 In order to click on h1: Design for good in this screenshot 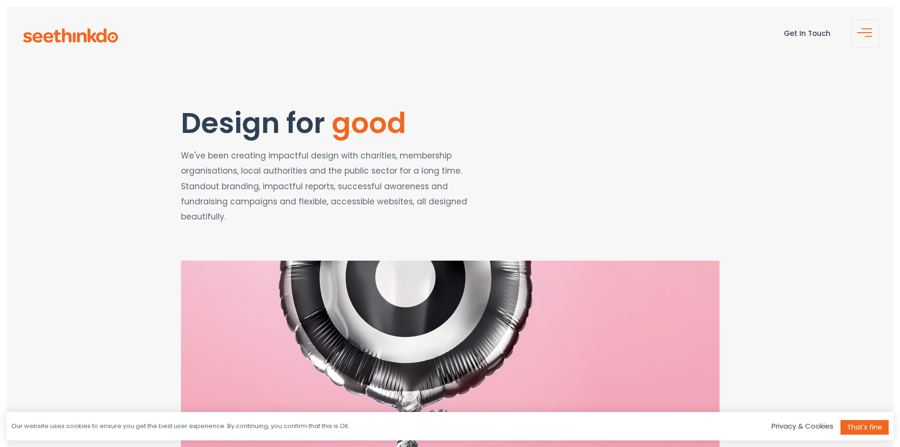, I will do `click(335, 123)`.